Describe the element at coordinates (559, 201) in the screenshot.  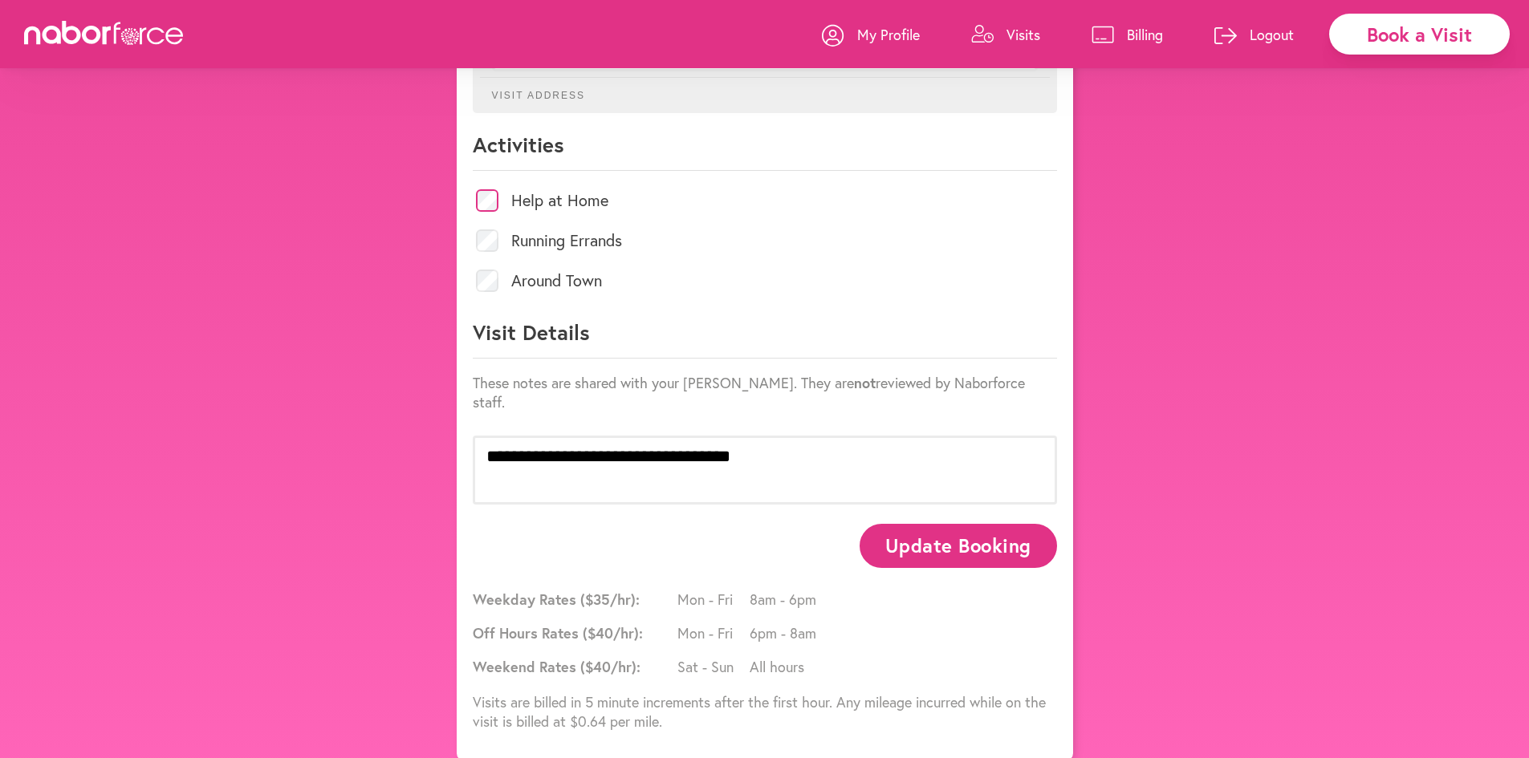
I see `label: Help at Home` at that location.